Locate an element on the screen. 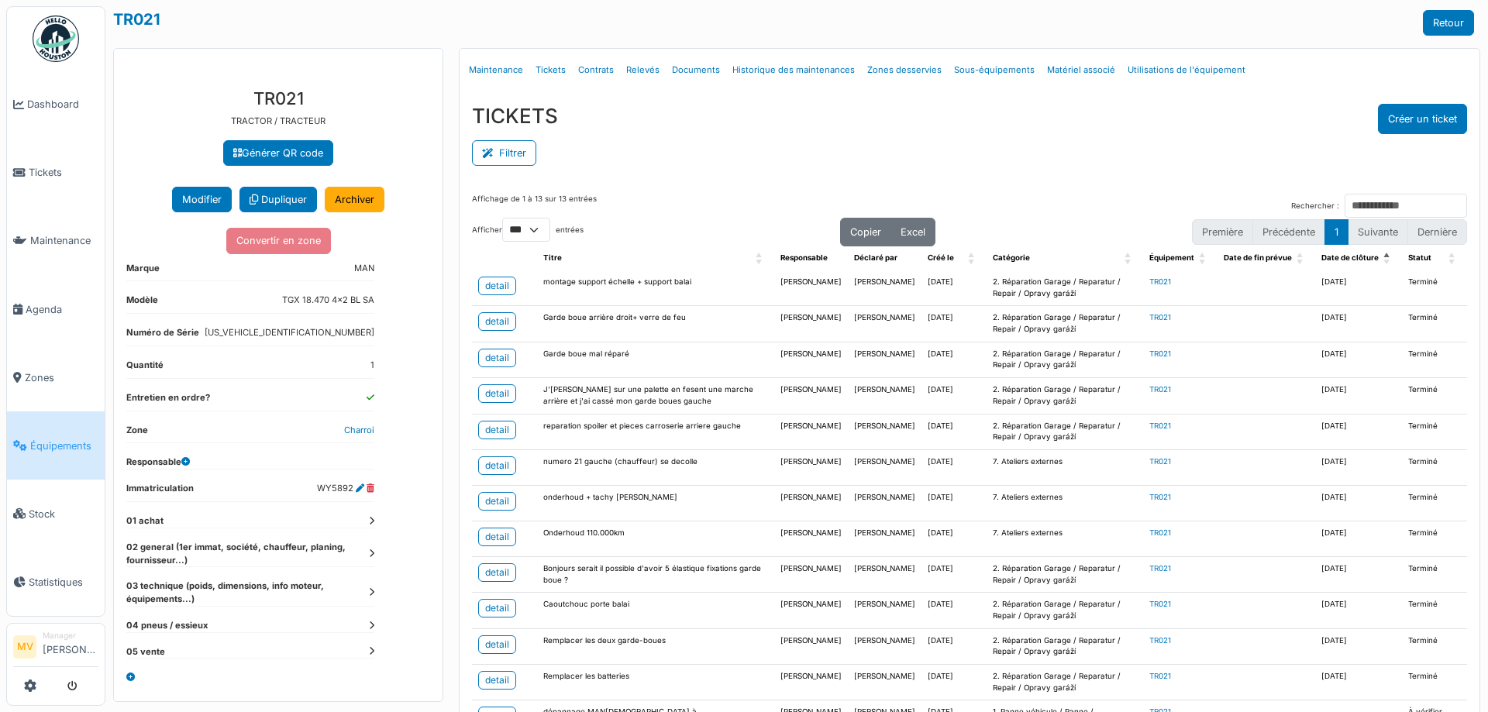 The height and width of the screenshot is (712, 1488). div: Manager is located at coordinates (71, 636).